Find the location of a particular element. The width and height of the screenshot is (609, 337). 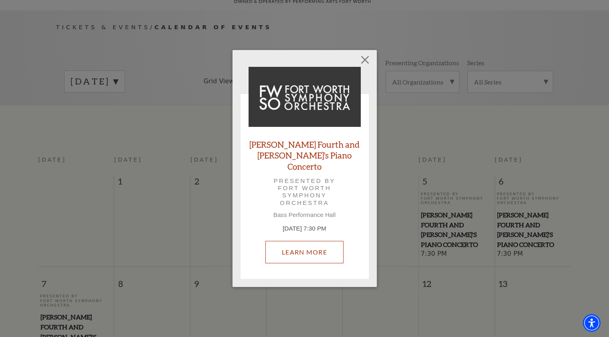

p: Bass Performance Hall is located at coordinates (305, 215).